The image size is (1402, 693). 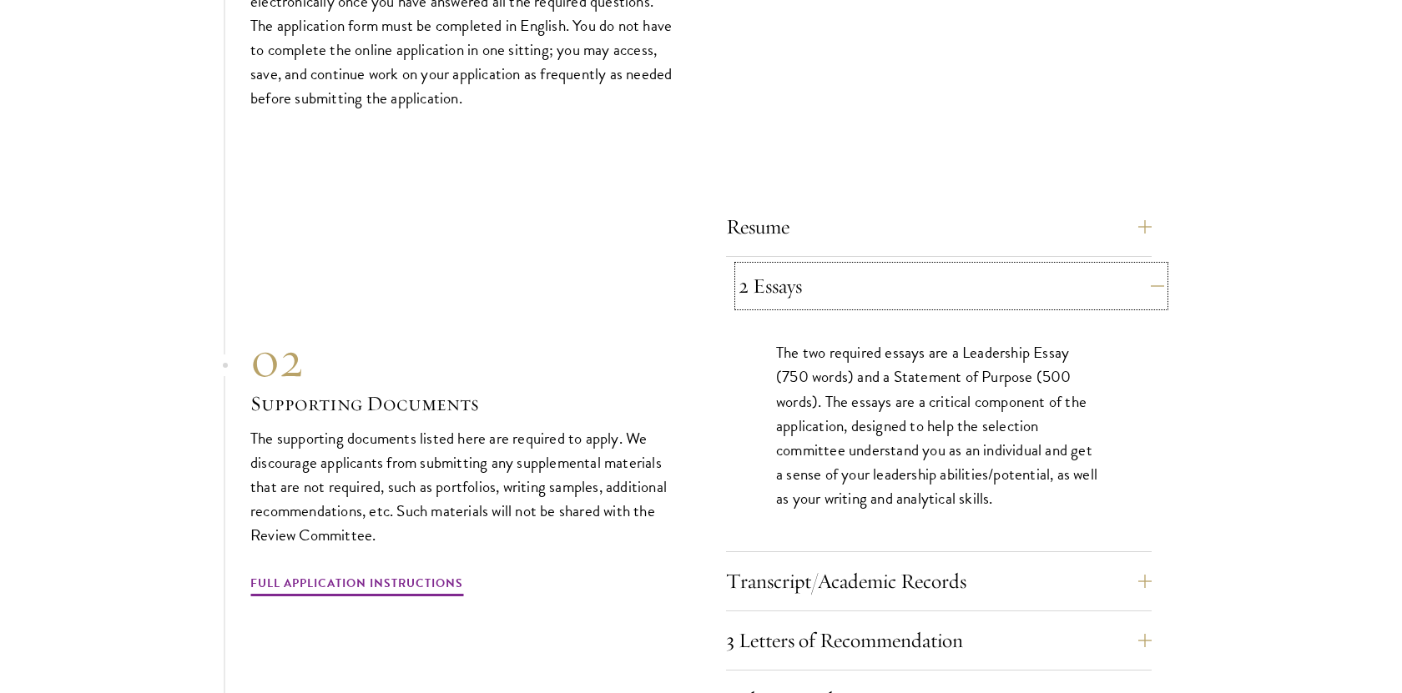 What do you see at coordinates (939, 227) in the screenshot?
I see `button: Resume` at bounding box center [939, 227].